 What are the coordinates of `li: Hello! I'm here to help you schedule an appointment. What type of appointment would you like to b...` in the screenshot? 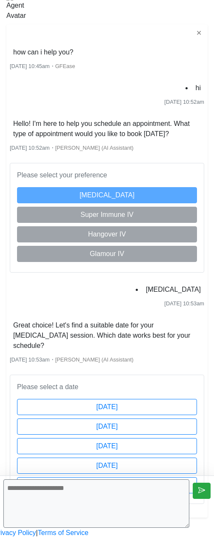 It's located at (107, 129).